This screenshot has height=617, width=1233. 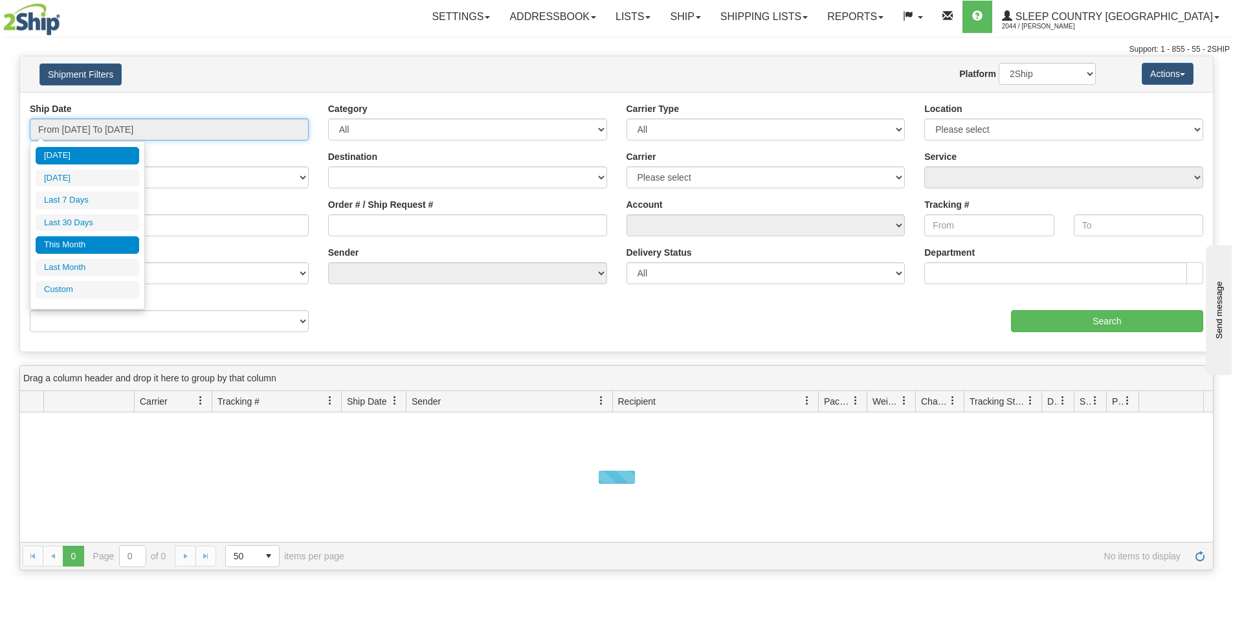 What do you see at coordinates (395, 401) in the screenshot?
I see `a: Ship Date filter column settings` at bounding box center [395, 401].